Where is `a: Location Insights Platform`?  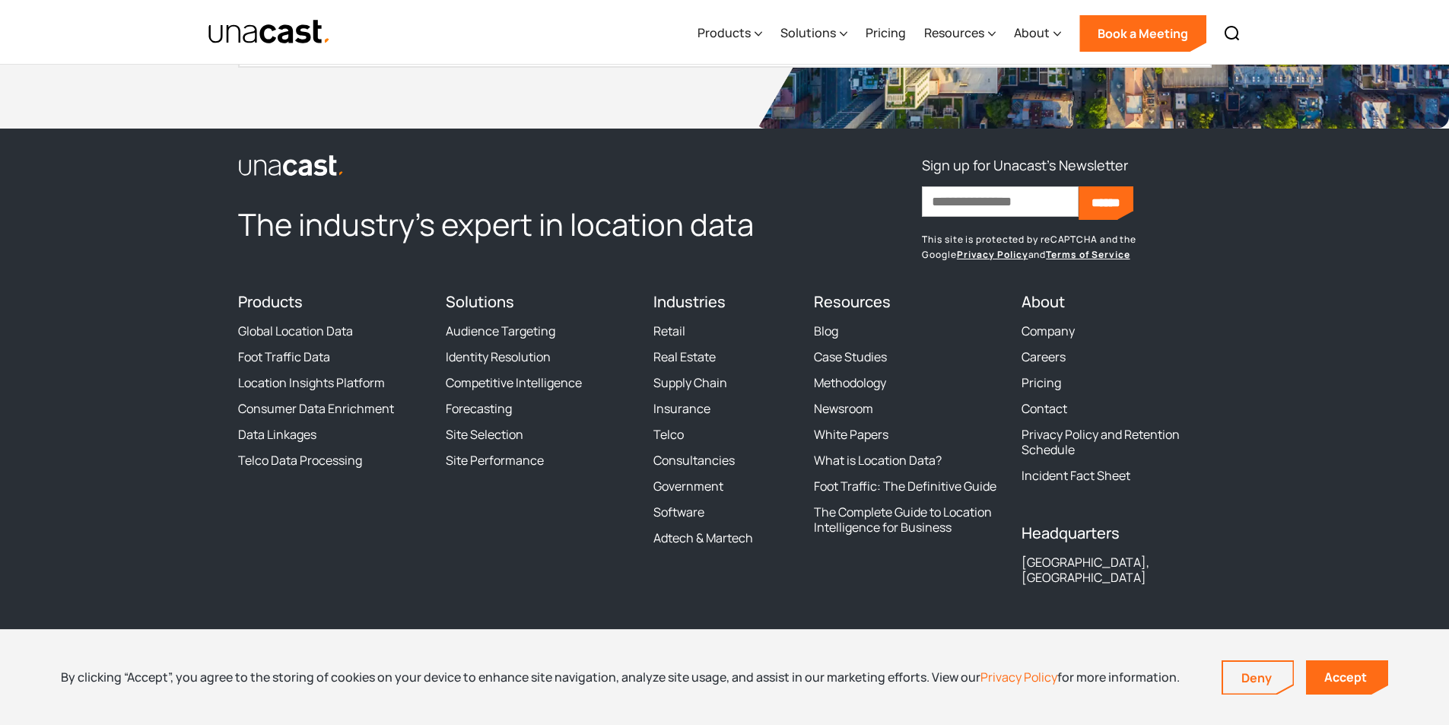 a: Location Insights Platform is located at coordinates (311, 383).